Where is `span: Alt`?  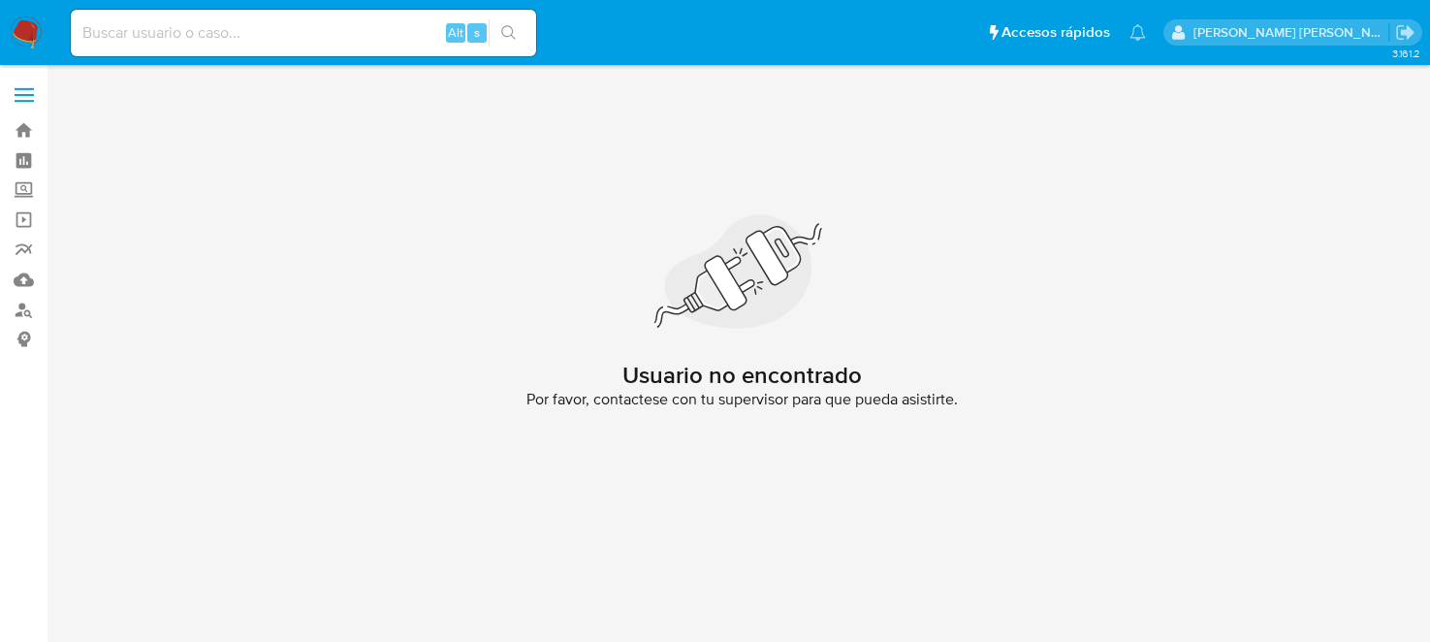
span: Alt is located at coordinates (456, 32).